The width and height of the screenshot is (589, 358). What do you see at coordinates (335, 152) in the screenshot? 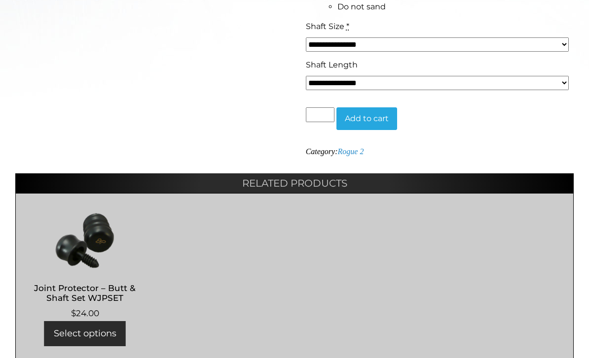
I see `span: Category:` at bounding box center [335, 152].